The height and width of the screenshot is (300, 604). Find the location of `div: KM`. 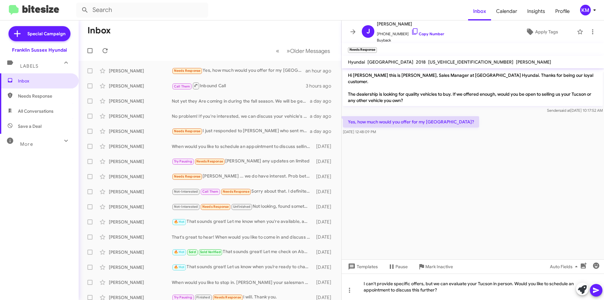

div: KM is located at coordinates (585, 10).